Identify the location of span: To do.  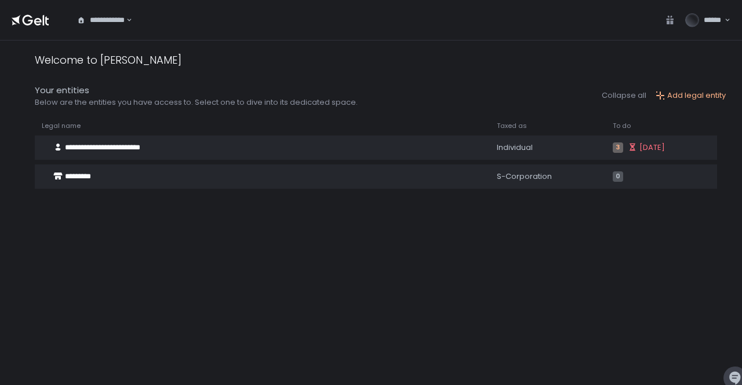
(621, 126).